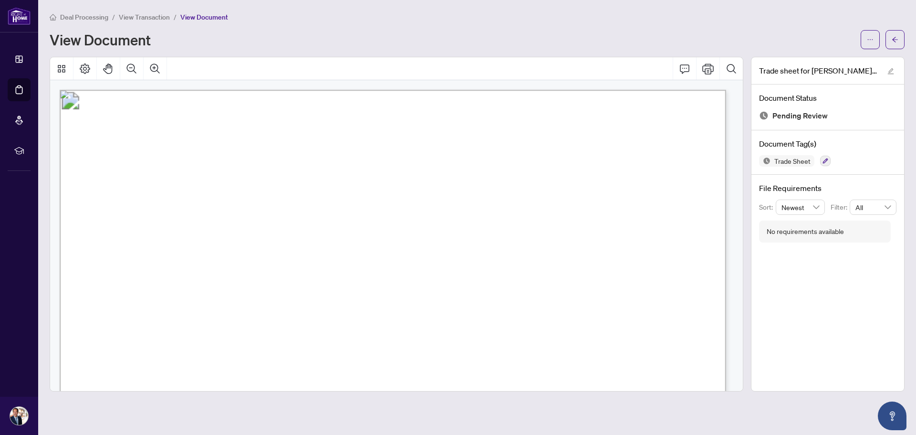 The image size is (916, 435). I want to click on span: home, so click(53, 17).